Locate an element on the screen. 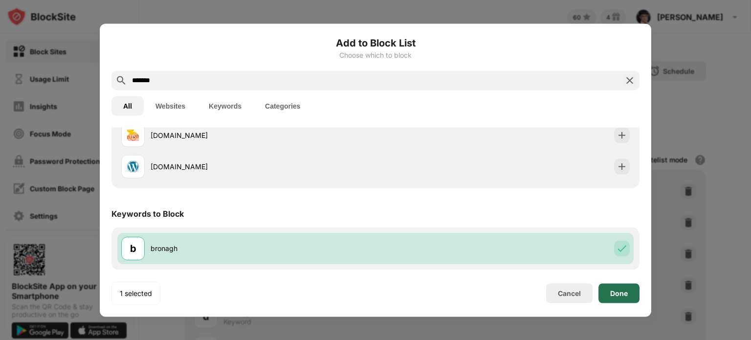 The height and width of the screenshot is (340, 751). button: Keywords is located at coordinates (225, 106).